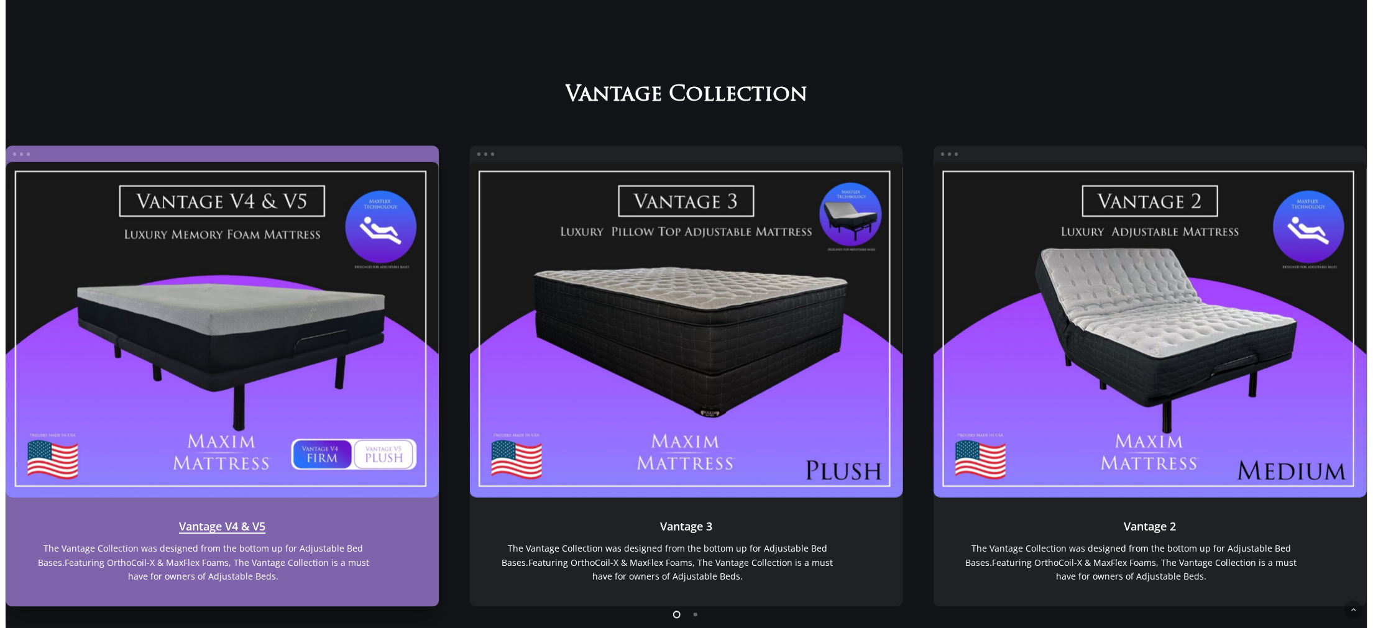 The height and width of the screenshot is (628, 1373). I want to click on li: Page dot 2, so click(696, 615).